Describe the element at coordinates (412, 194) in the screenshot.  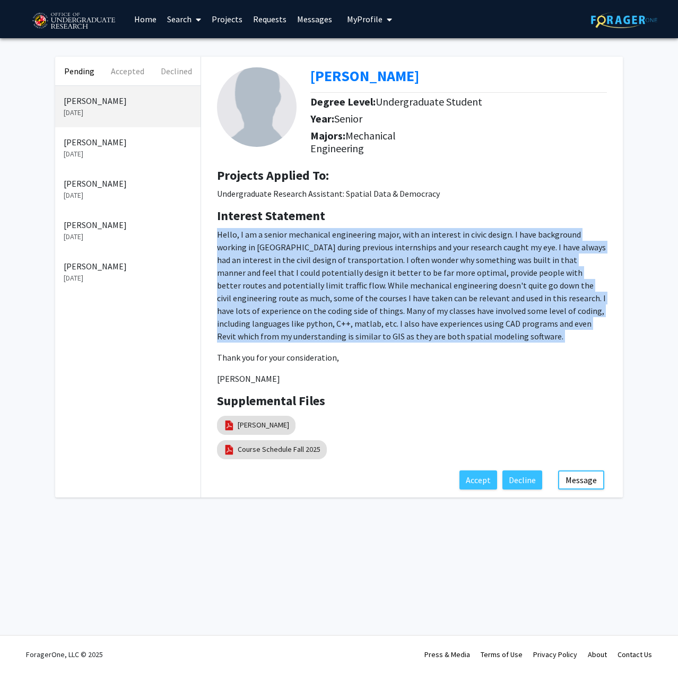
I see `p: Undergraduate Research Assistant: Spatial Data & Democracy` at that location.